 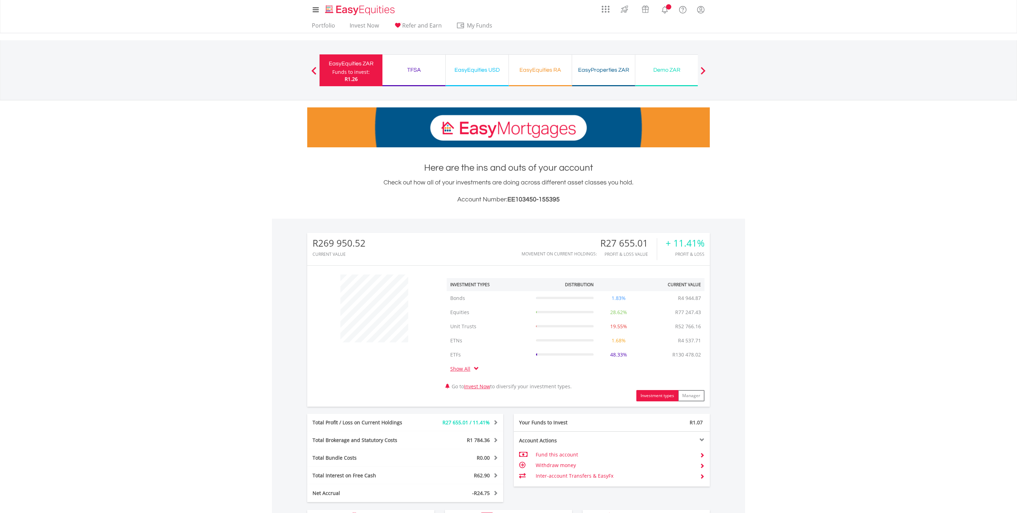 I want to click on td: 48.33%, so click(x=619, y=355).